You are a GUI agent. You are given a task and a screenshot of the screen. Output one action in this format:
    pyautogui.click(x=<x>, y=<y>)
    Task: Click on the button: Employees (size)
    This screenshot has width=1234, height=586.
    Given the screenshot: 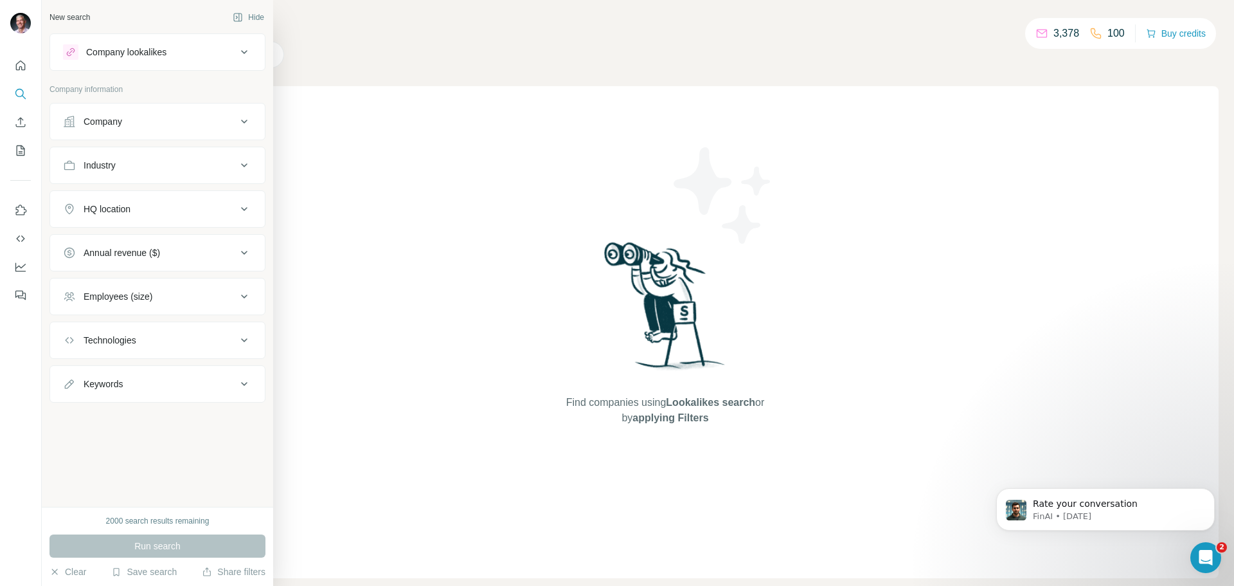 What is the action you would take?
    pyautogui.click(x=158, y=296)
    